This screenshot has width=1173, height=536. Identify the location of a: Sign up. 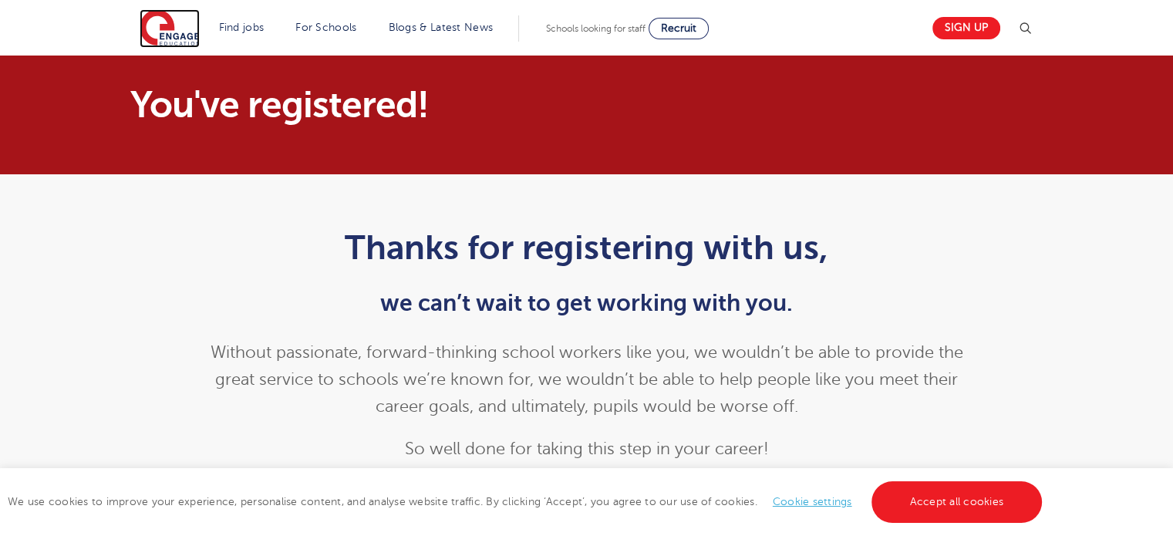
(966, 28).